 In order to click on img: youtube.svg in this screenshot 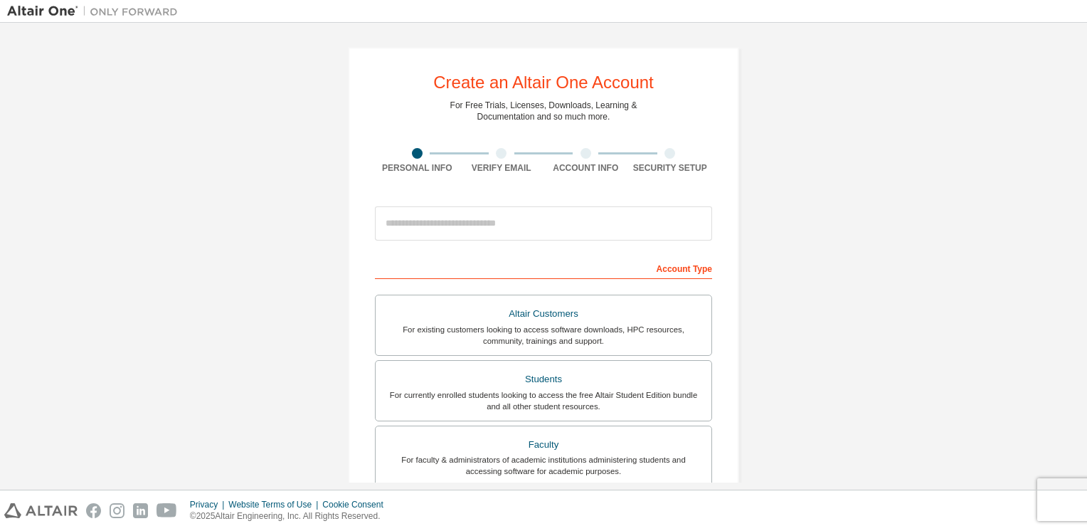, I will do `click(166, 510)`.